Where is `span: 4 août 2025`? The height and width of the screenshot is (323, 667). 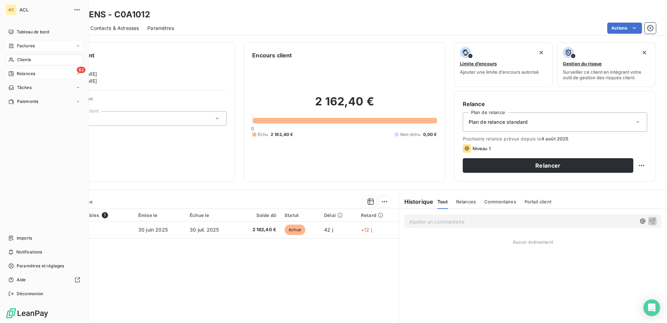 span: 4 août 2025 is located at coordinates (554, 139).